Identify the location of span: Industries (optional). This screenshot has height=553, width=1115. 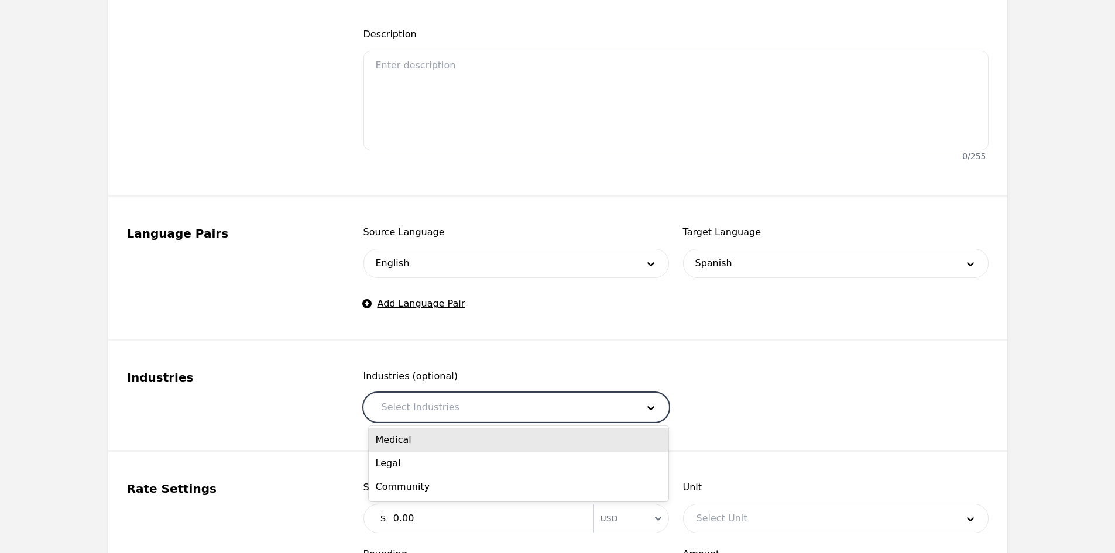
(516, 376).